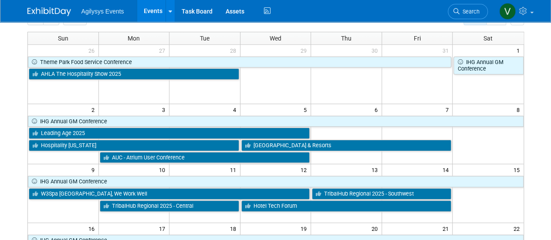  I want to click on span: 28, so click(235, 50).